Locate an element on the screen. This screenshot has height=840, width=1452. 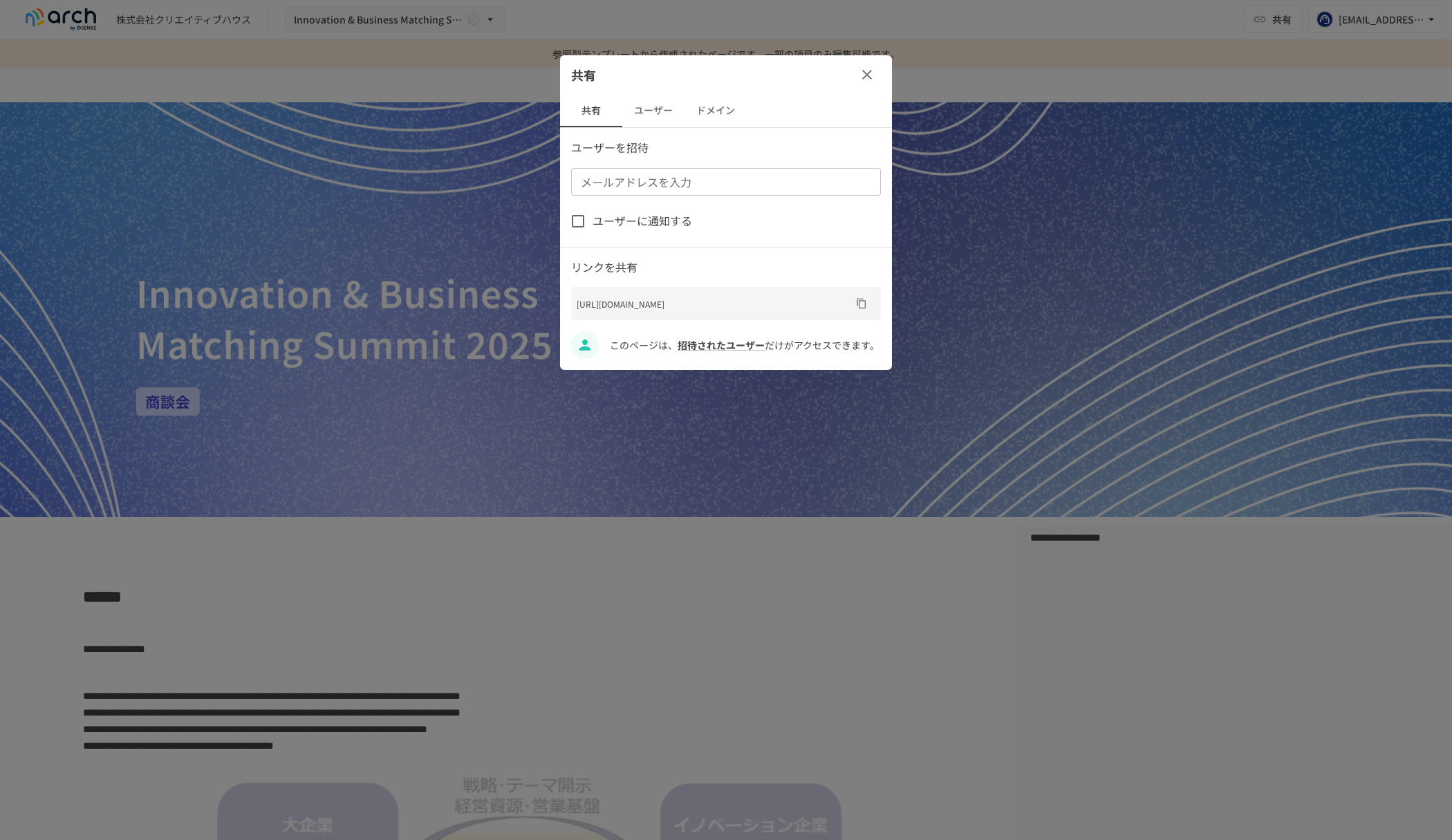
a: 招待されたユーザー is located at coordinates (721, 345).